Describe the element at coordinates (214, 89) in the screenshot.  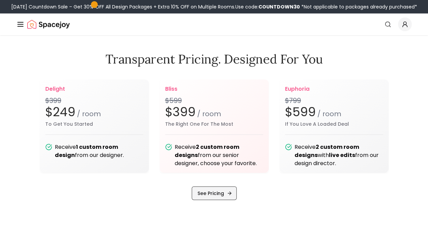
I see `p: bliss` at that location.